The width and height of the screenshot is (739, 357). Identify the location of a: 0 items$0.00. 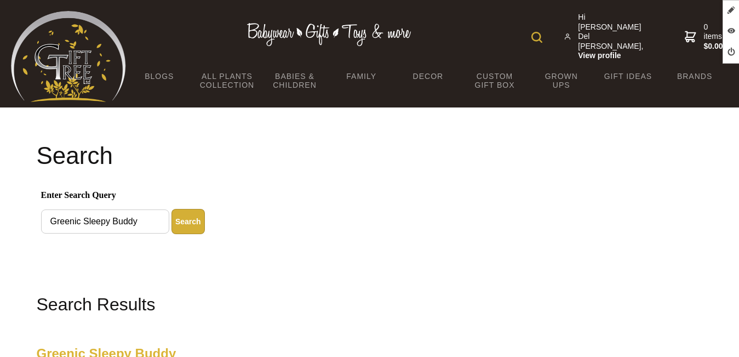
(705, 37).